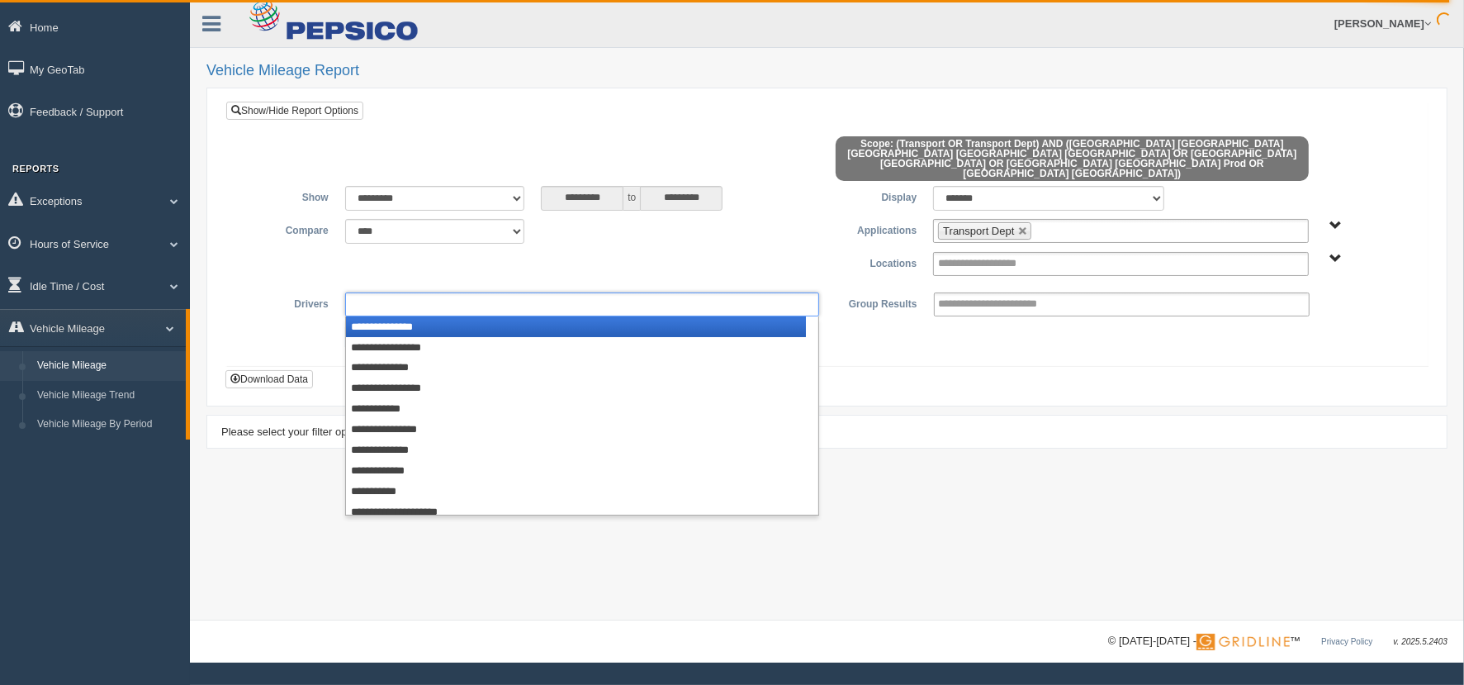 The image size is (1464, 685). Describe the element at coordinates (269, 379) in the screenshot. I see `button: Download Data` at that location.